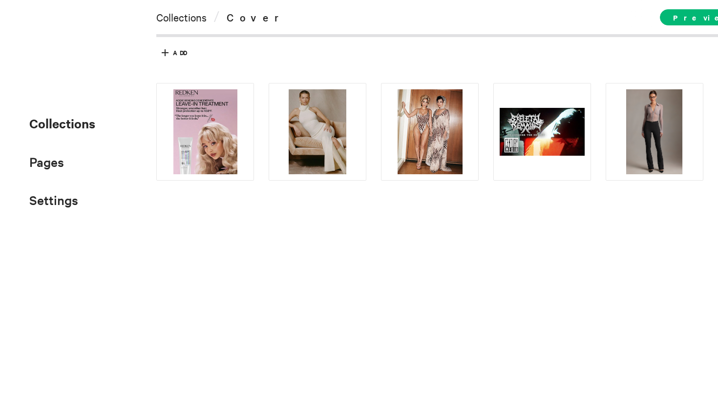  Describe the element at coordinates (430, 132) in the screenshot. I see `img: IMG_8150.jpeg` at that location.